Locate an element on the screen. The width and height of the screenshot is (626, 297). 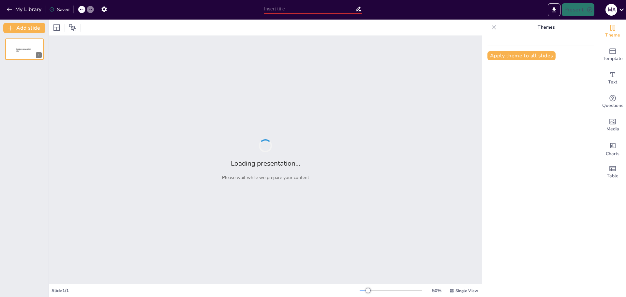
div: Add text boxes is located at coordinates (613, 78).